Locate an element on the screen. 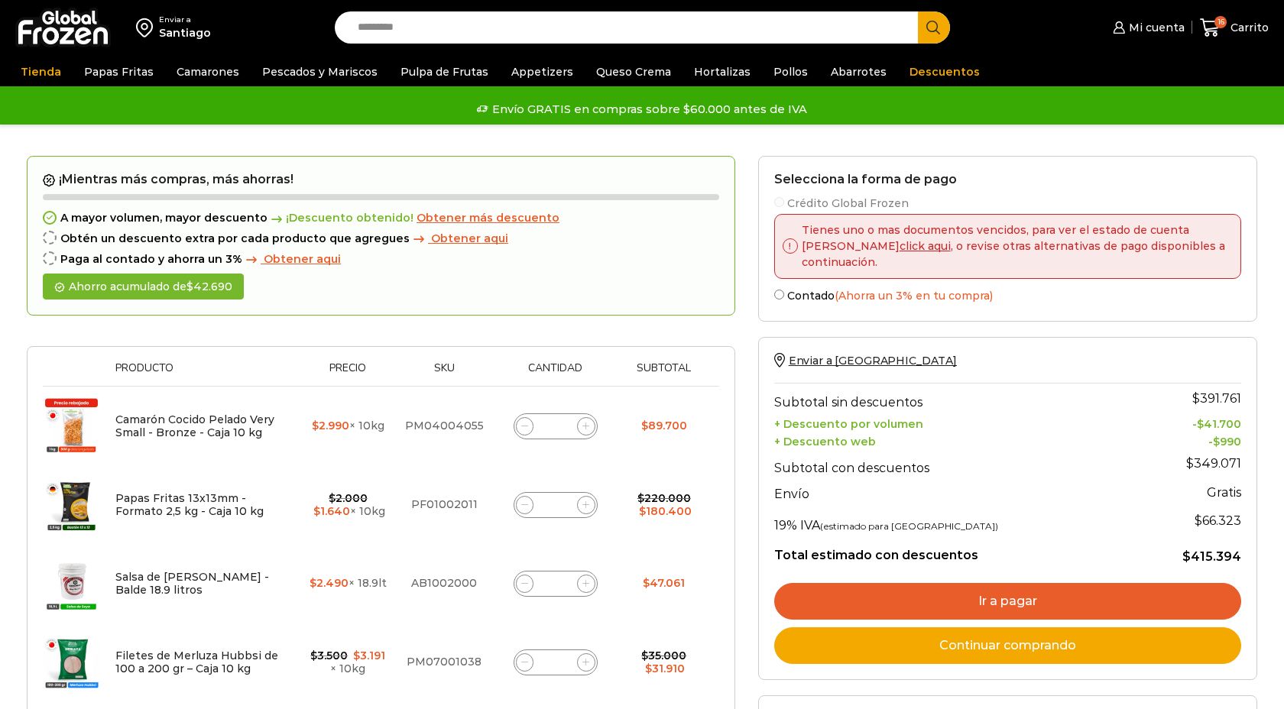 This screenshot has width=1284, height=709. a: Descuentos is located at coordinates (945, 72).